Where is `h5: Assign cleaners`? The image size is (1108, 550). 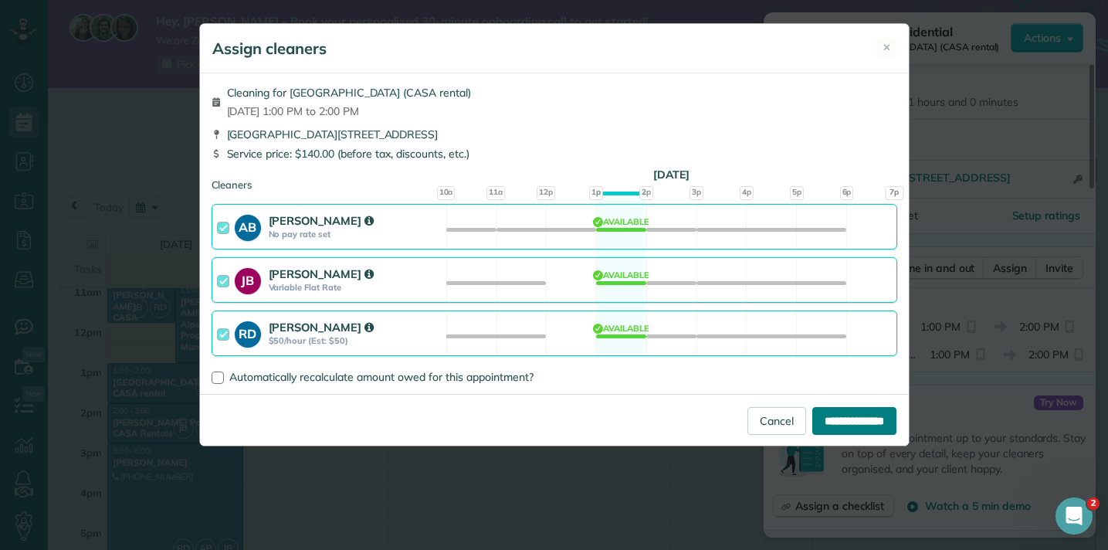 h5: Assign cleaners is located at coordinates (269, 49).